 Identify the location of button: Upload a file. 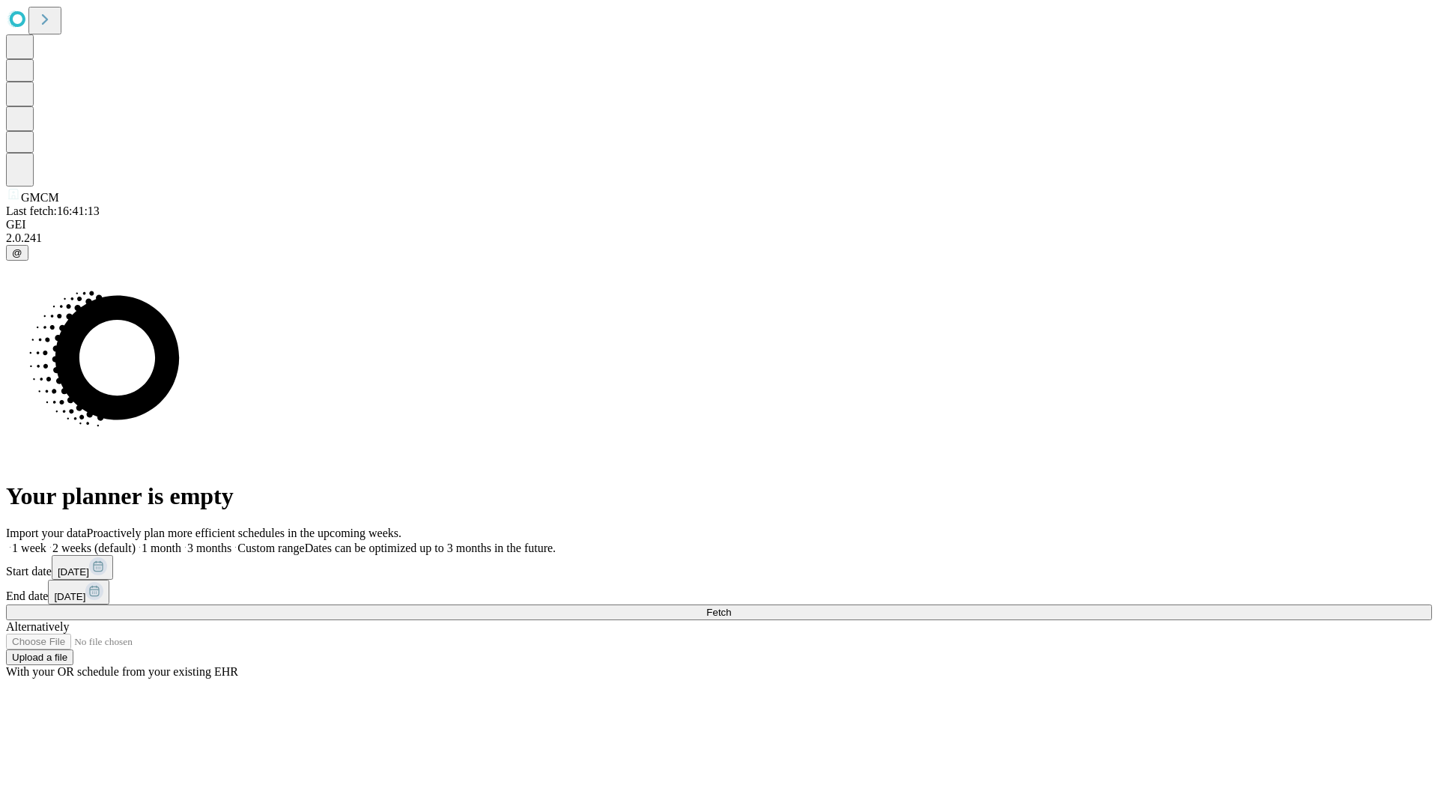
(40, 657).